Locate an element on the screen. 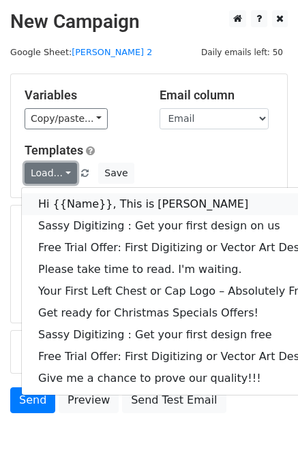 Image resolution: width=298 pixels, height=454 pixels. h5: Variables is located at coordinates (82, 95).